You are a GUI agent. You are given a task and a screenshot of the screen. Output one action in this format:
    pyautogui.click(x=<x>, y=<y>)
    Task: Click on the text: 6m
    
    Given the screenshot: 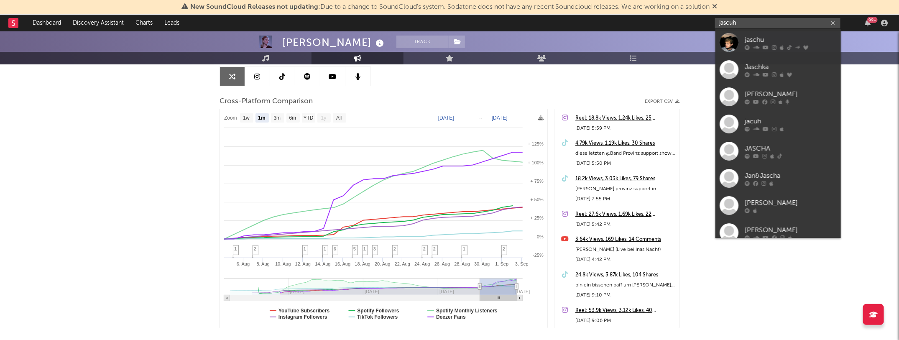 What is the action you would take?
    pyautogui.click(x=293, y=118)
    